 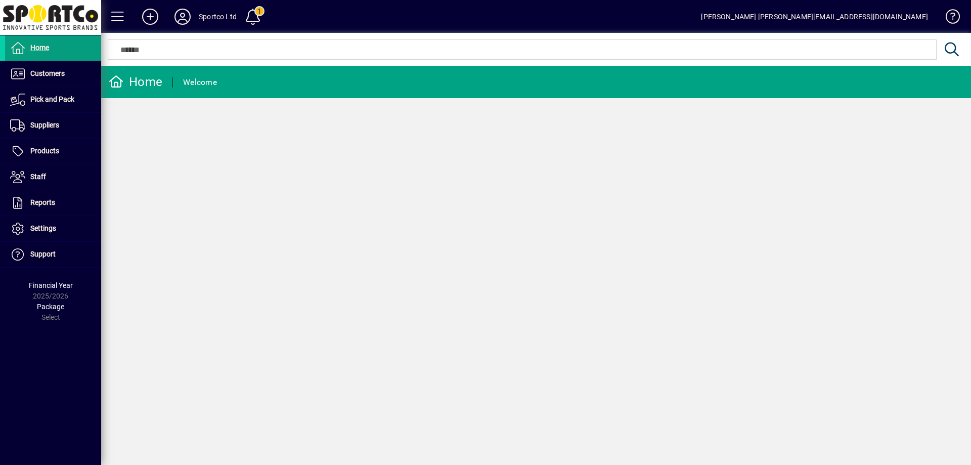 I want to click on span: Suppliers, so click(x=45, y=125).